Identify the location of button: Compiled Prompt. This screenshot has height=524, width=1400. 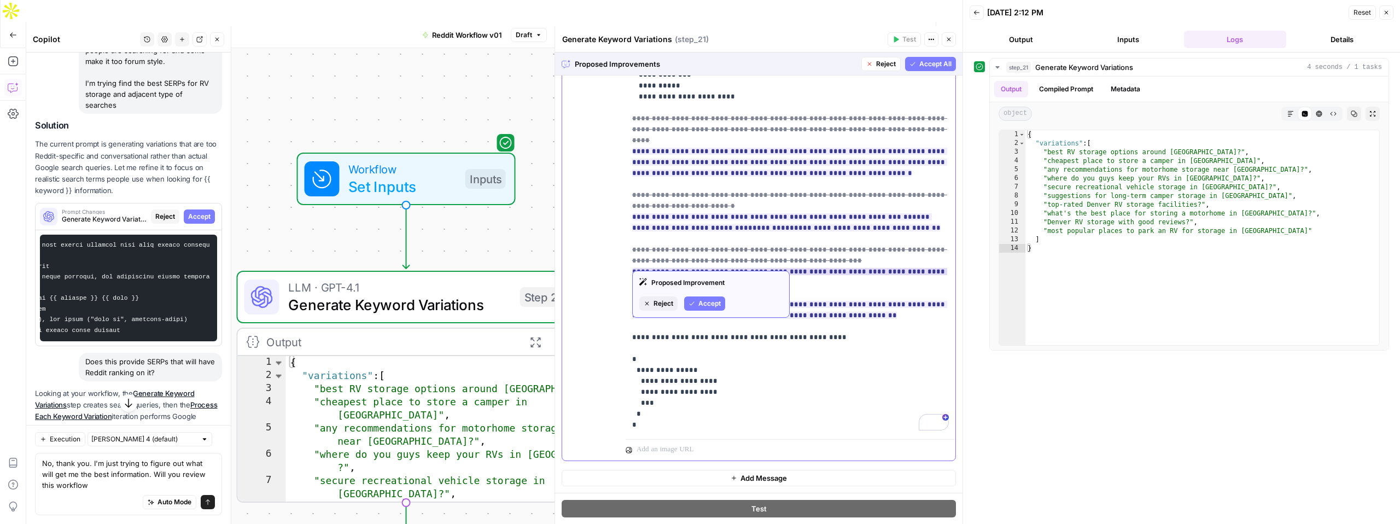
(1066, 89).